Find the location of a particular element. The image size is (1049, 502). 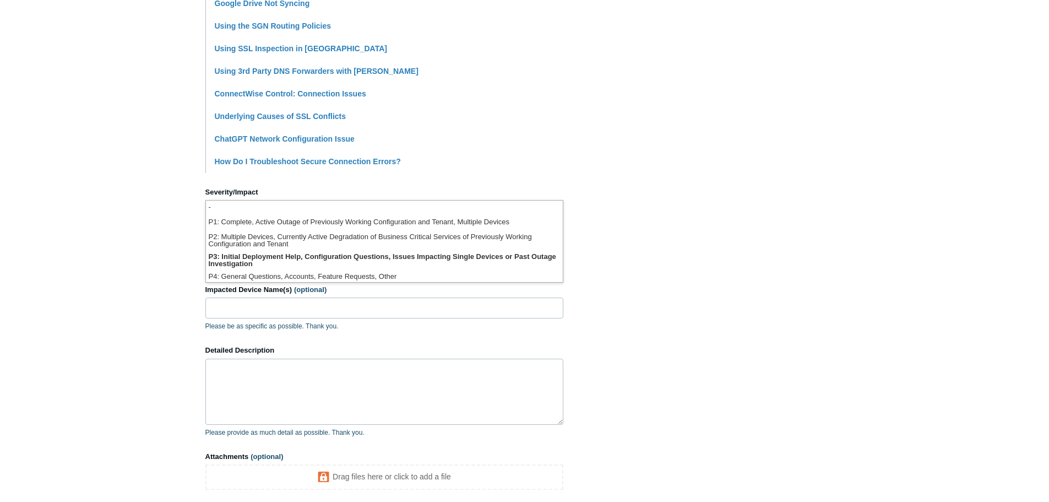

p: Please be as specific as possible. Thank you. is located at coordinates (384, 326).